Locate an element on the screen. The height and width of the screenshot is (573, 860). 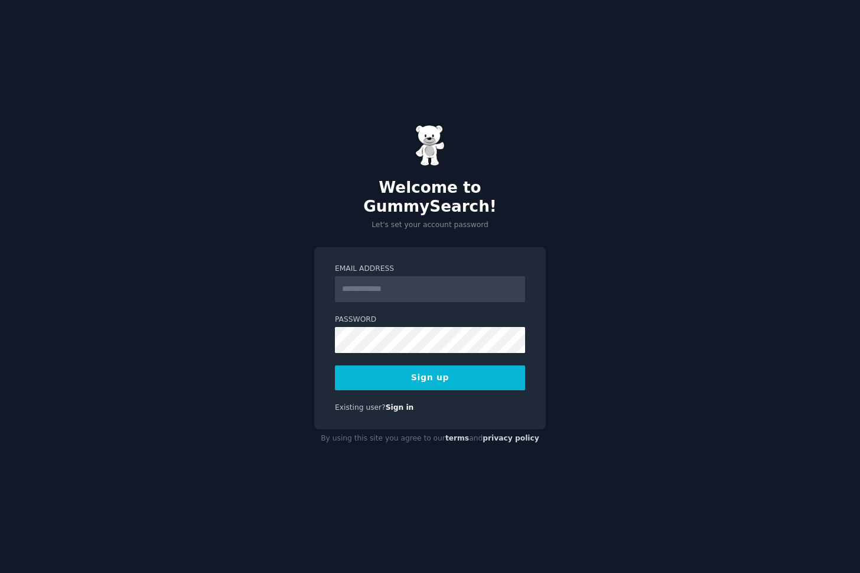
div: By using this site you agree to our and is located at coordinates (430, 438).